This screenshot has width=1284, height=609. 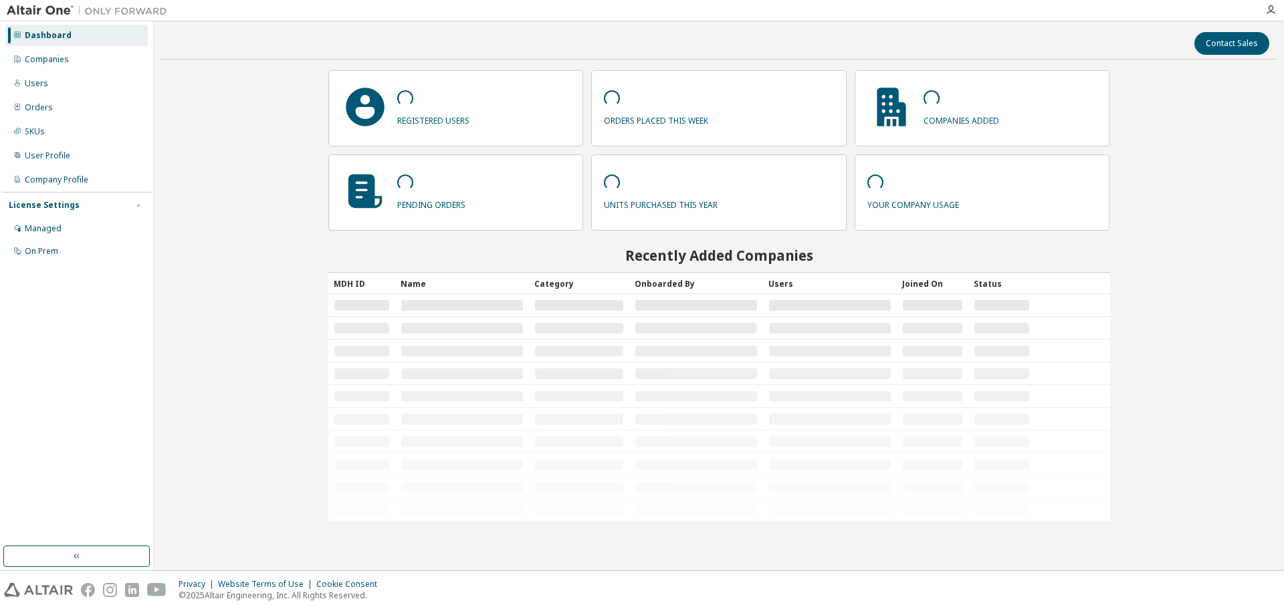 I want to click on button: Contact Sales, so click(x=1231, y=43).